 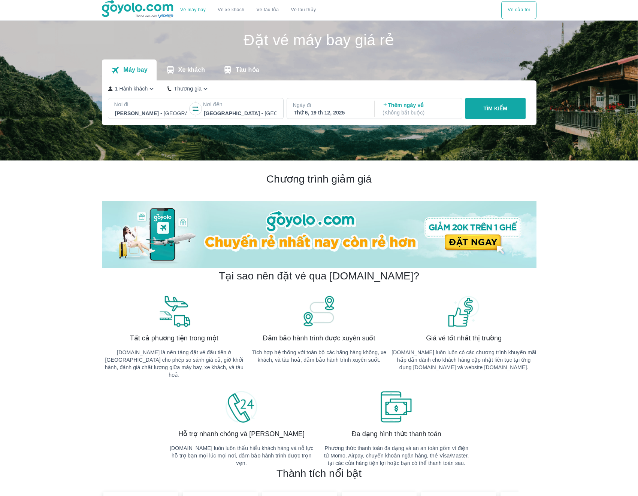 What do you see at coordinates (396, 434) in the screenshot?
I see `span: Đa dạng hình thức thanh toán` at bounding box center [396, 434].